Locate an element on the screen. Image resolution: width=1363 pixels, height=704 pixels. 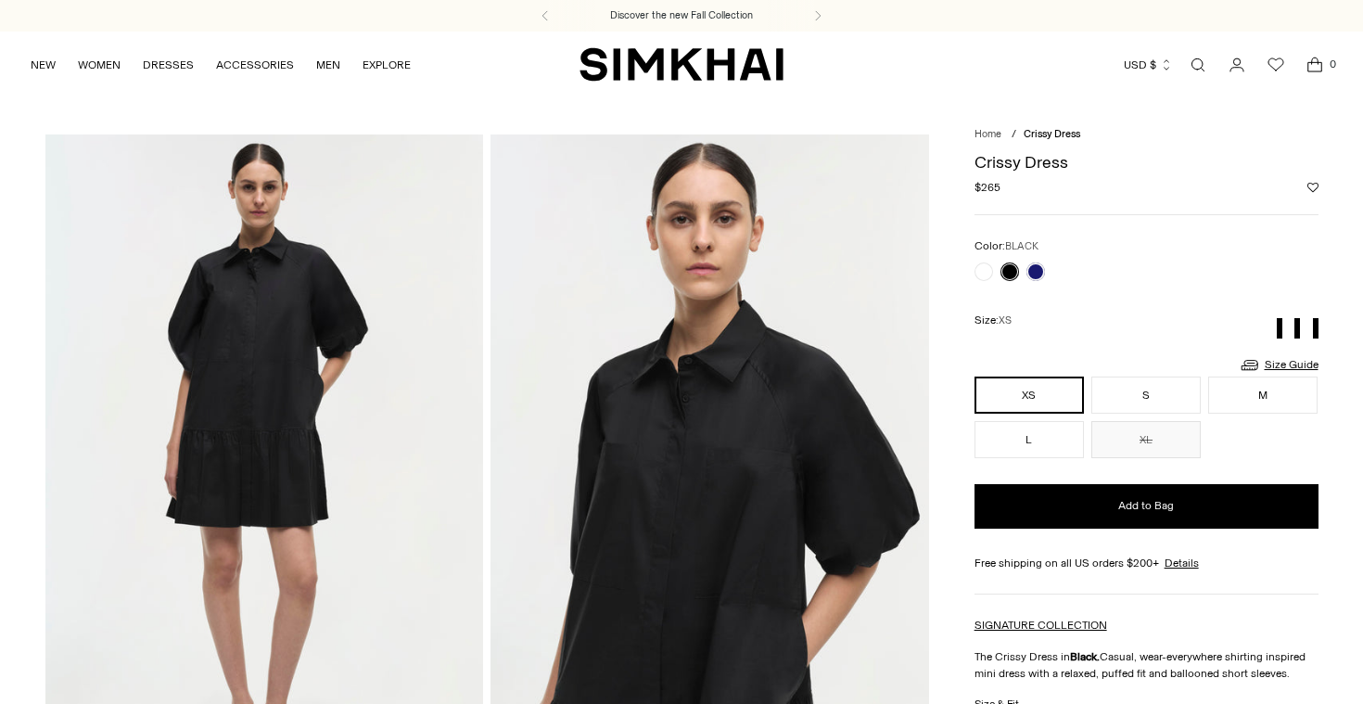
a: Open search modal is located at coordinates (1198, 65).